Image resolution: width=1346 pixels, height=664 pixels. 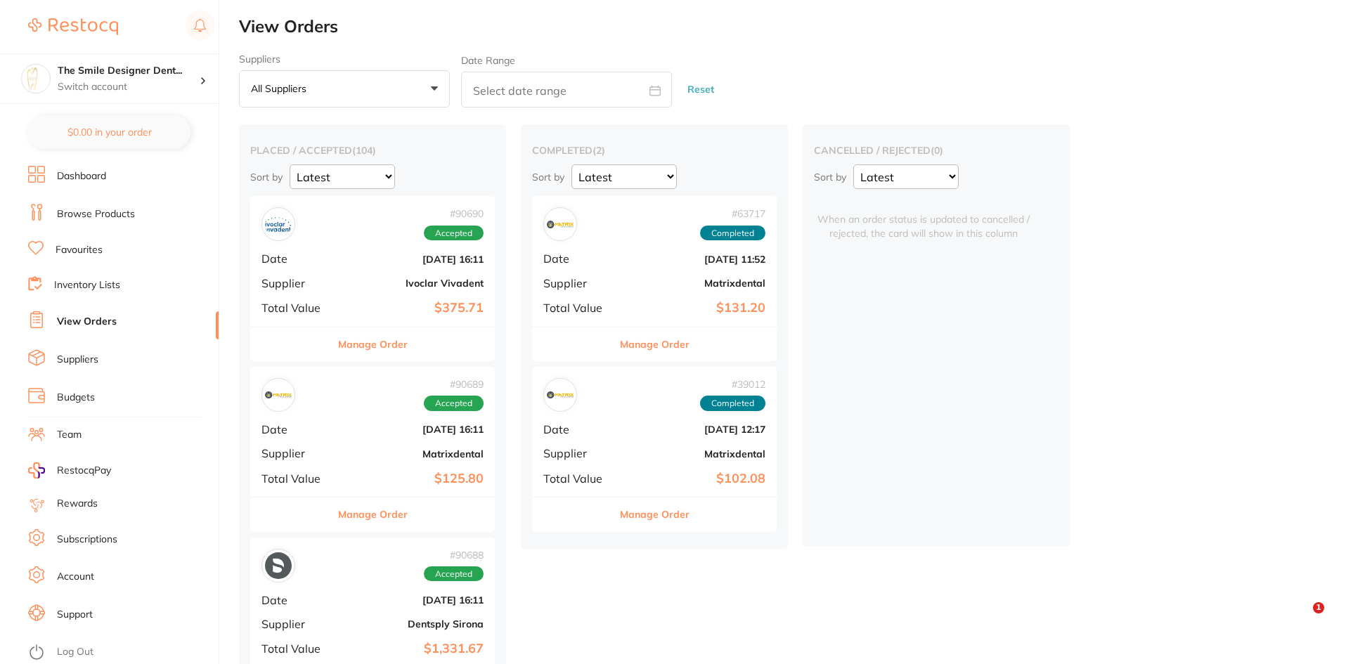 What do you see at coordinates (454, 385) in the screenshot?
I see `span: # 90689` at bounding box center [454, 385].